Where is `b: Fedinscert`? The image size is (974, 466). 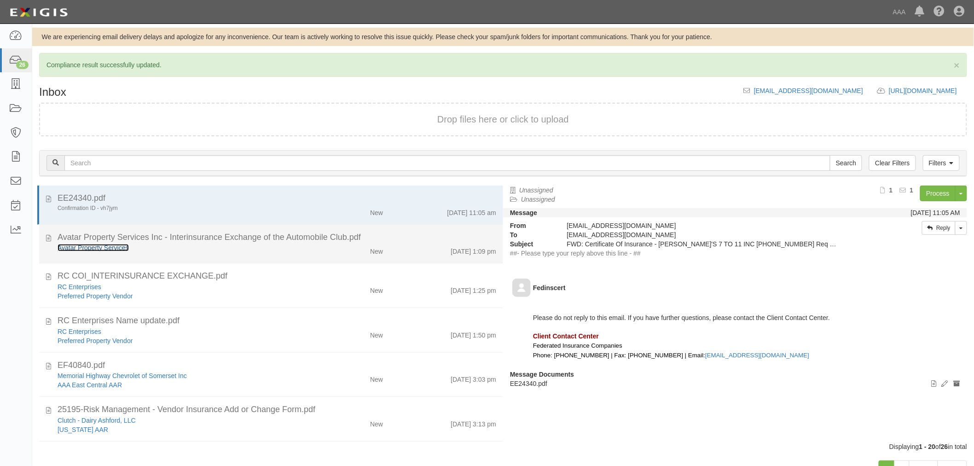 b: Fedinscert is located at coordinates (549, 288).